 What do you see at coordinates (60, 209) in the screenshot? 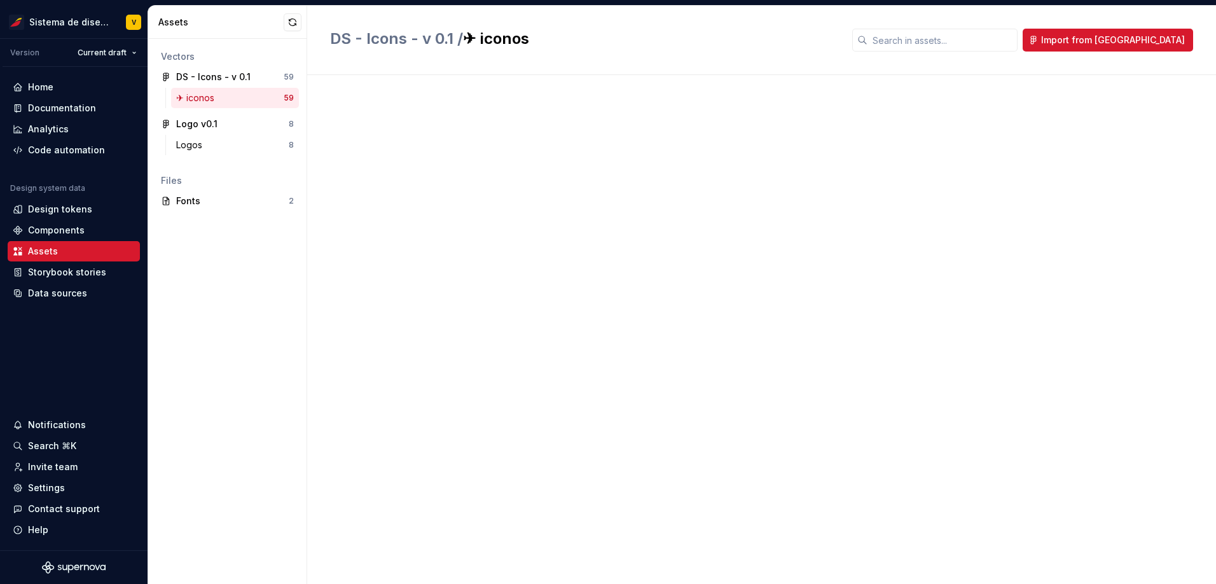
I see `div: Design tokens` at bounding box center [60, 209].